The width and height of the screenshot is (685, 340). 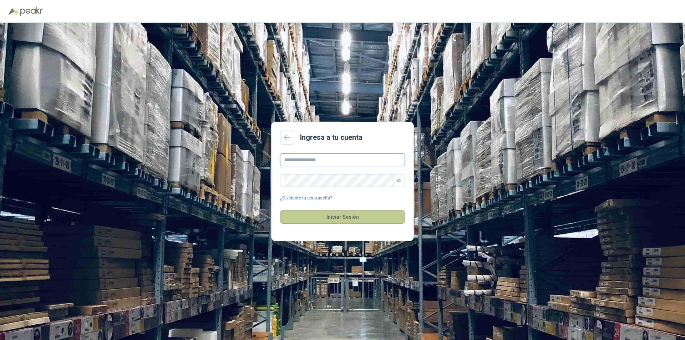 I want to click on span: eye-invisible, so click(x=398, y=180).